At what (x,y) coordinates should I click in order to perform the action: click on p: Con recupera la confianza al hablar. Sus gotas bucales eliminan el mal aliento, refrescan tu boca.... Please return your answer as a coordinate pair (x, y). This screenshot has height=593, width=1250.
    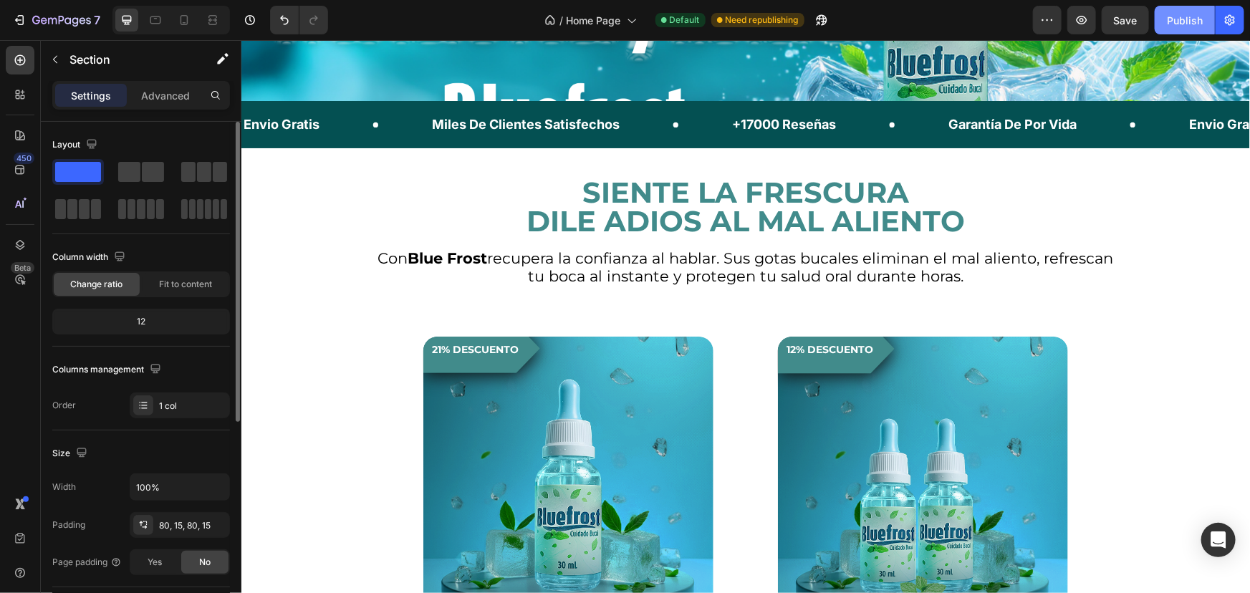
    Looking at the image, I should click on (504, 227).